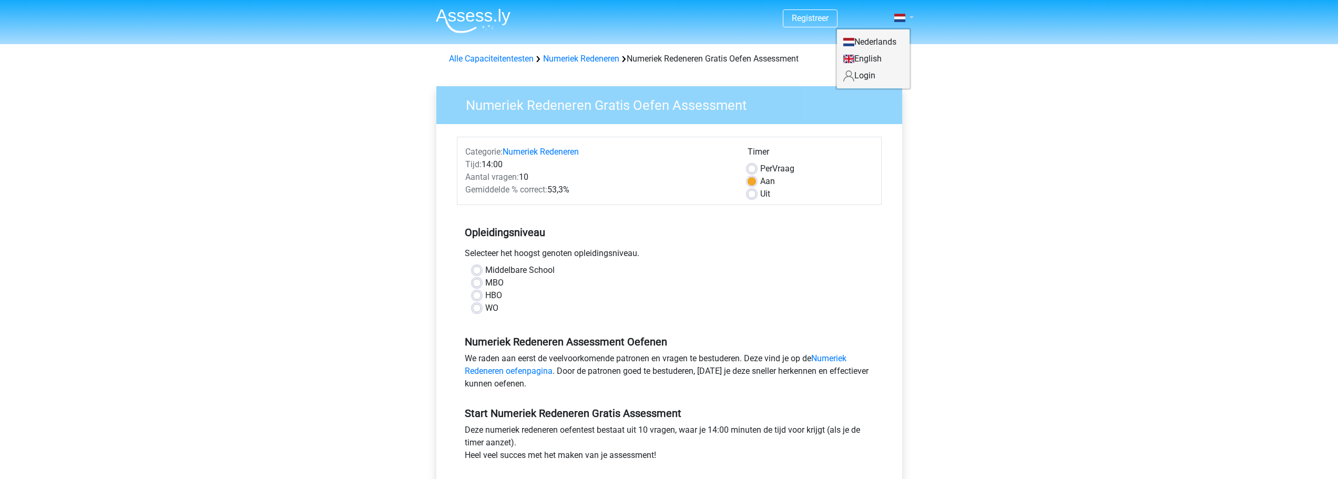 This screenshot has height=479, width=1338. Describe the element at coordinates (506, 189) in the screenshot. I see `span: Gemiddelde % correct:` at that location.